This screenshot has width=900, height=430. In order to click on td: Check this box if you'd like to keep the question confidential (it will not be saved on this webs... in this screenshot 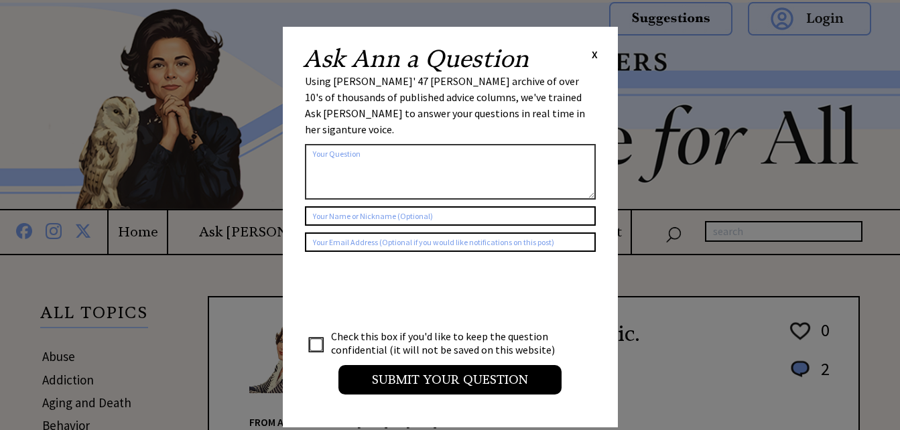, I will do `click(449, 343)`.